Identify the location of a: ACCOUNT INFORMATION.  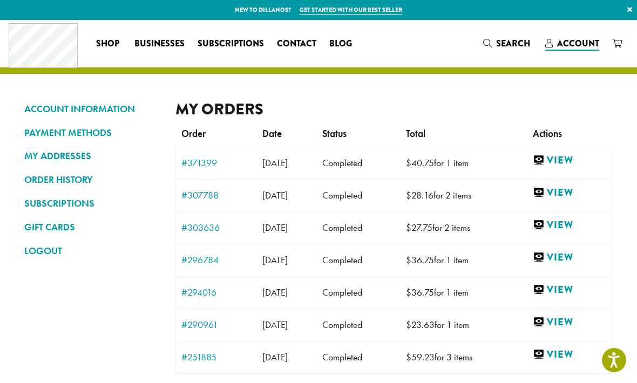
(92, 109).